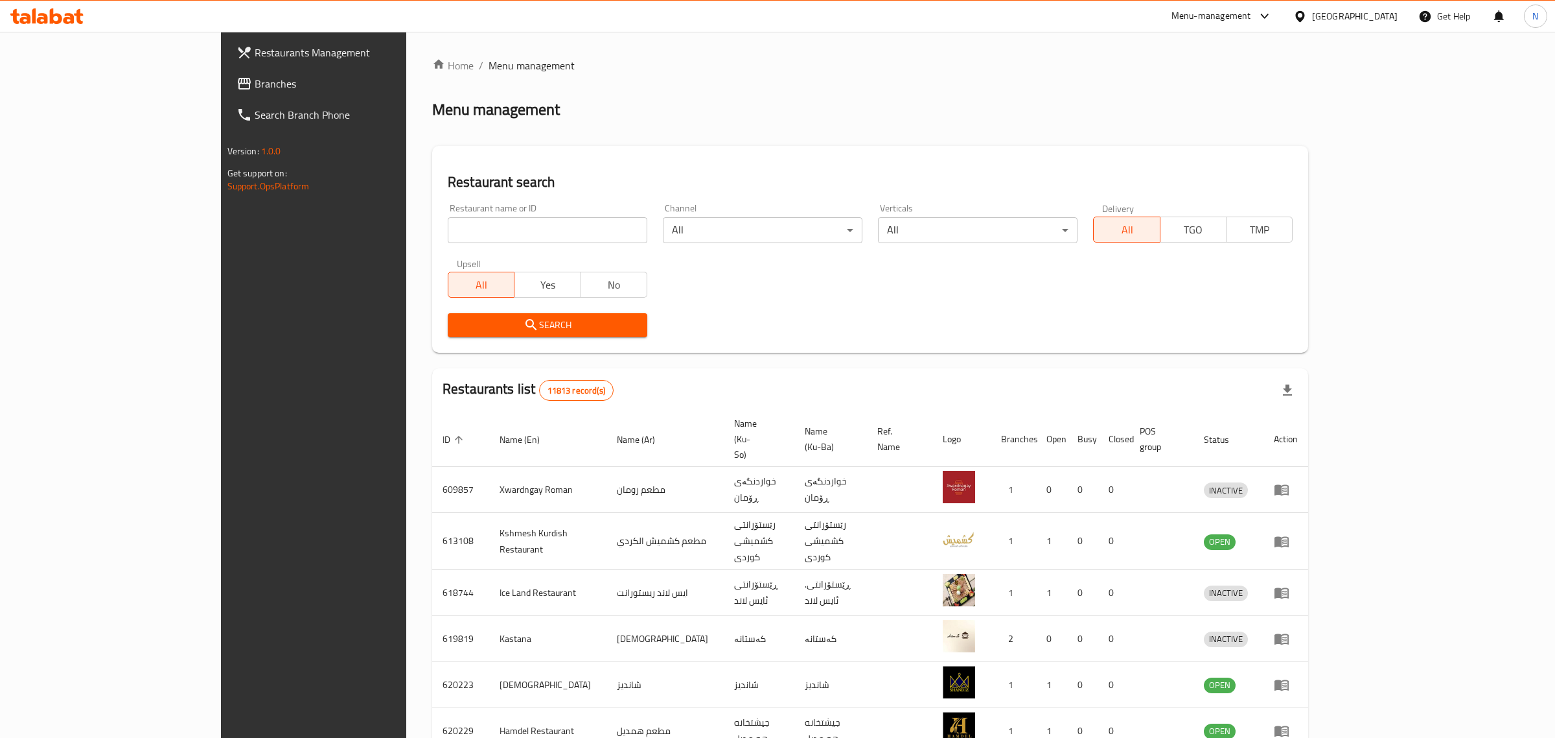 Image resolution: width=1555 pixels, height=738 pixels. I want to click on td: Xwardngay Roman, so click(548, 489).